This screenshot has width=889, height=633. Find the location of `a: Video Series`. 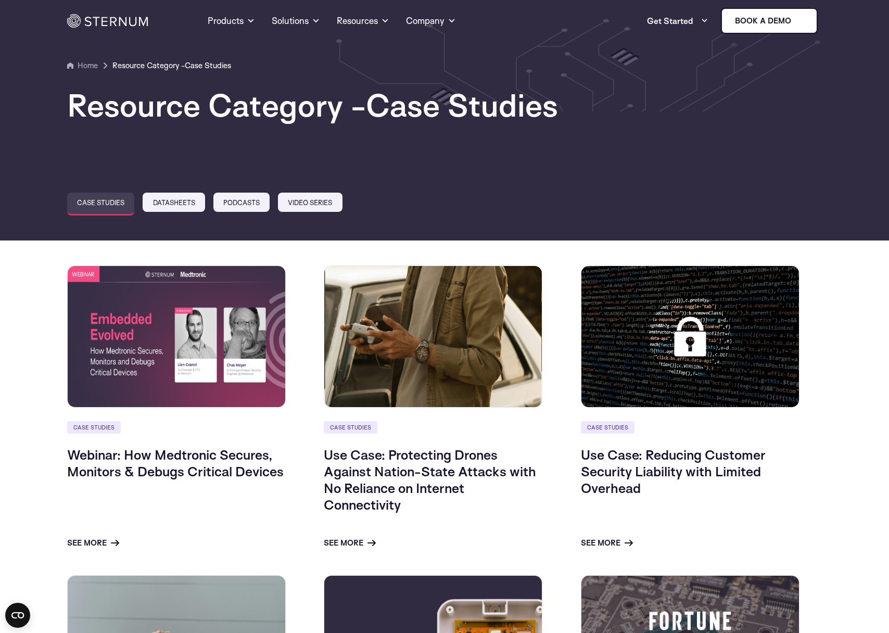

a: Video Series is located at coordinates (310, 202).